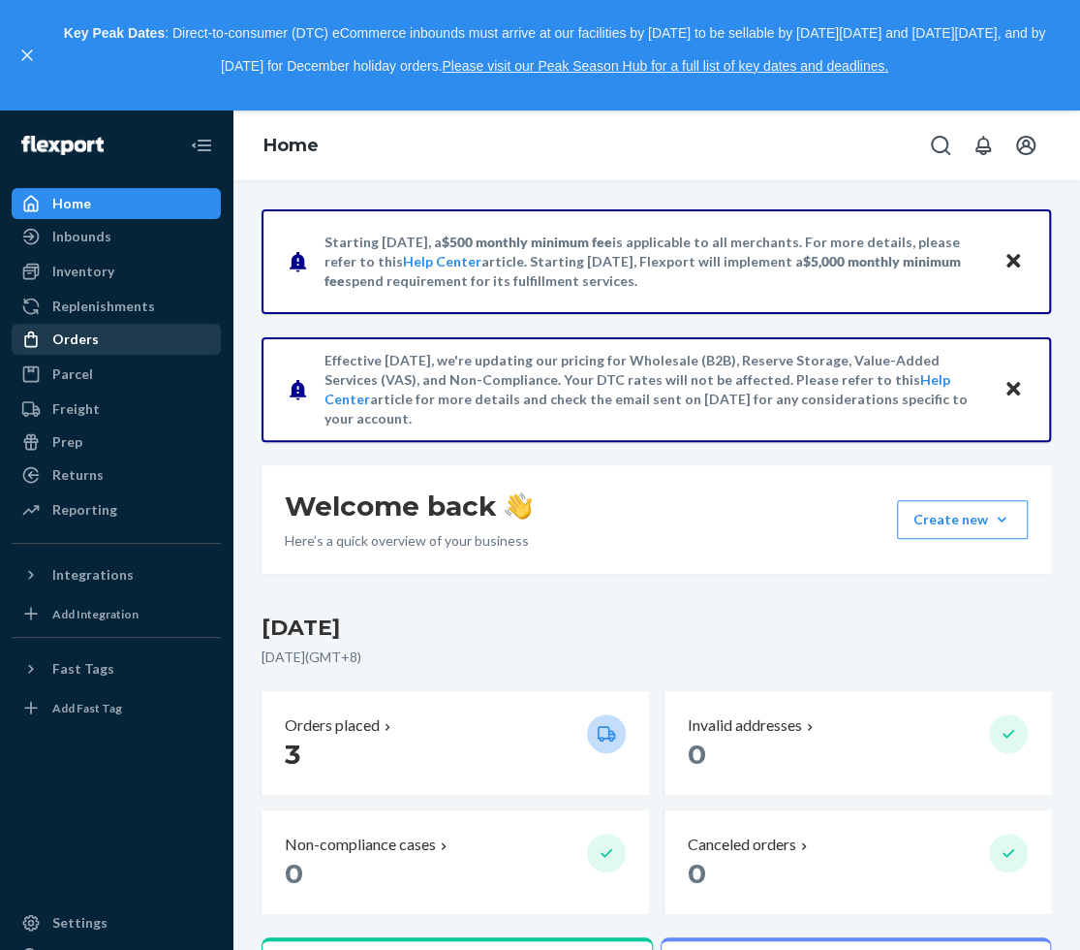 Image resolution: width=1080 pixels, height=950 pixels. Describe the element at coordinates (116, 575) in the screenshot. I see `button: Integrations` at that location.